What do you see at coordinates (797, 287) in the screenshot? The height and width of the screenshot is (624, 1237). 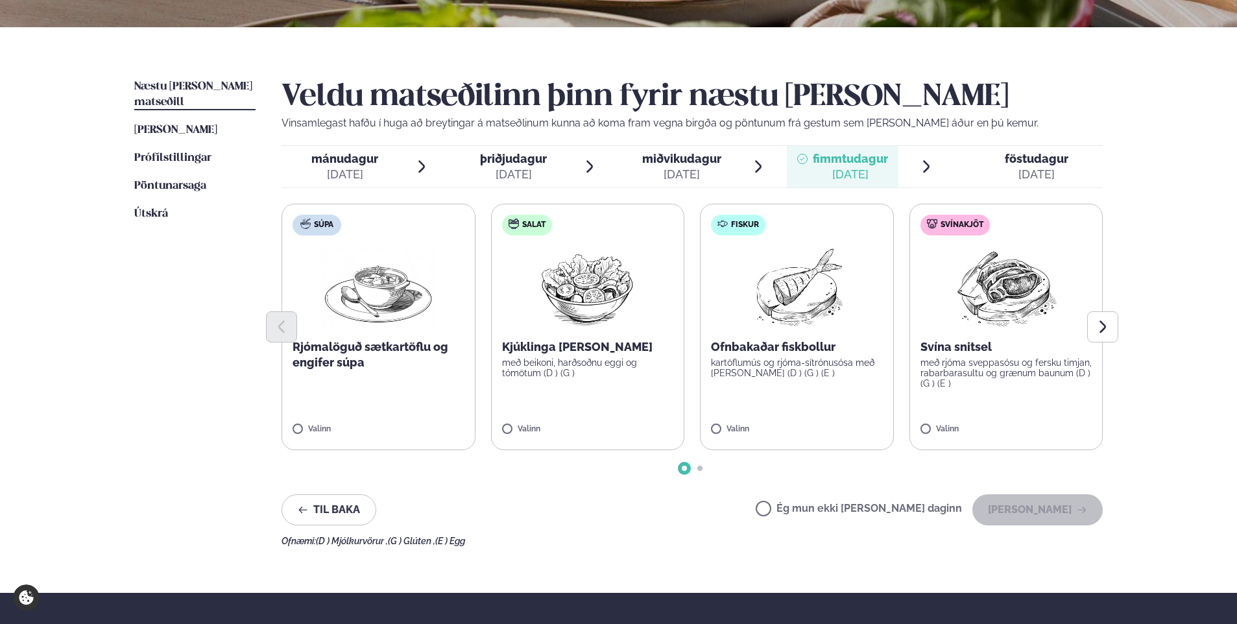 I see `img: Fish.png` at bounding box center [797, 287].